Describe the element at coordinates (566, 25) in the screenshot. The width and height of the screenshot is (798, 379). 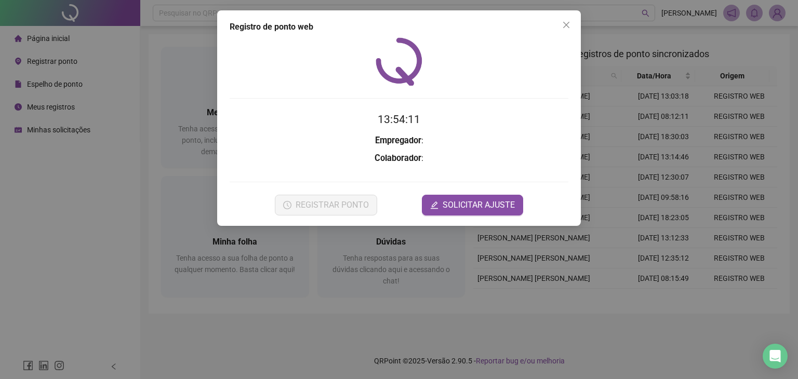
I see `button: Close` at that location.